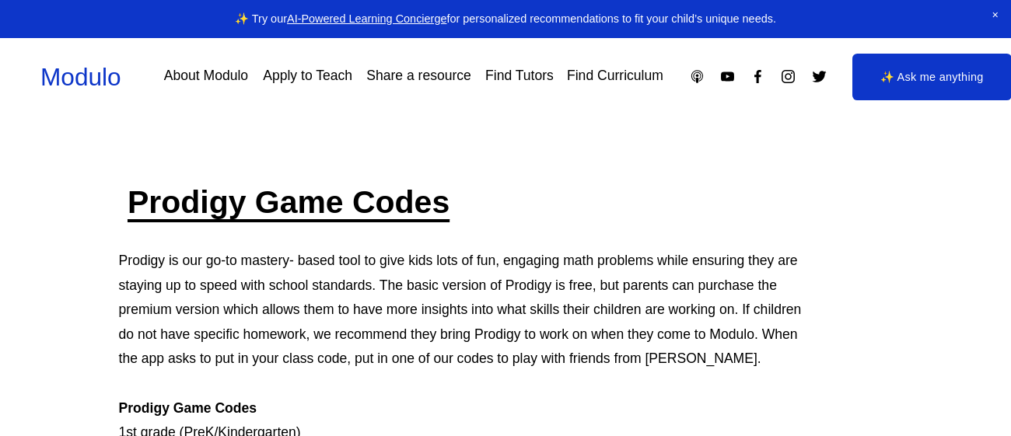  I want to click on a: Instagram, so click(788, 76).